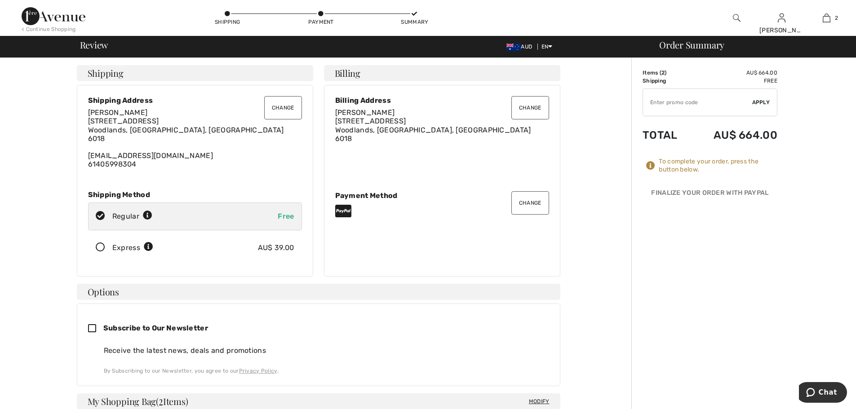 Image resolution: width=856 pixels, height=409 pixels. I want to click on td: Free, so click(734, 81).